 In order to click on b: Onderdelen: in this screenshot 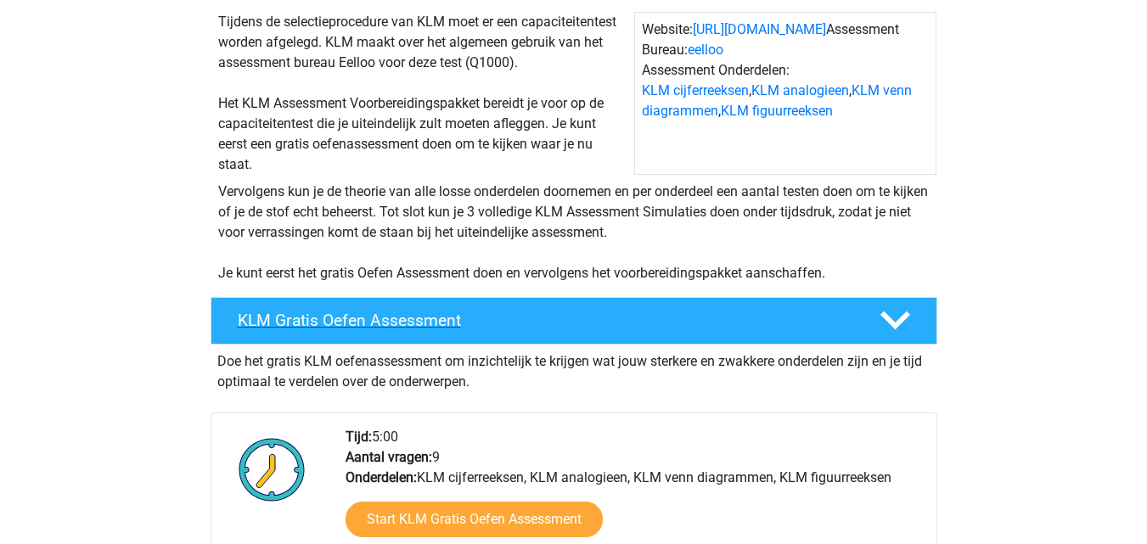, I will do `click(381, 477)`.